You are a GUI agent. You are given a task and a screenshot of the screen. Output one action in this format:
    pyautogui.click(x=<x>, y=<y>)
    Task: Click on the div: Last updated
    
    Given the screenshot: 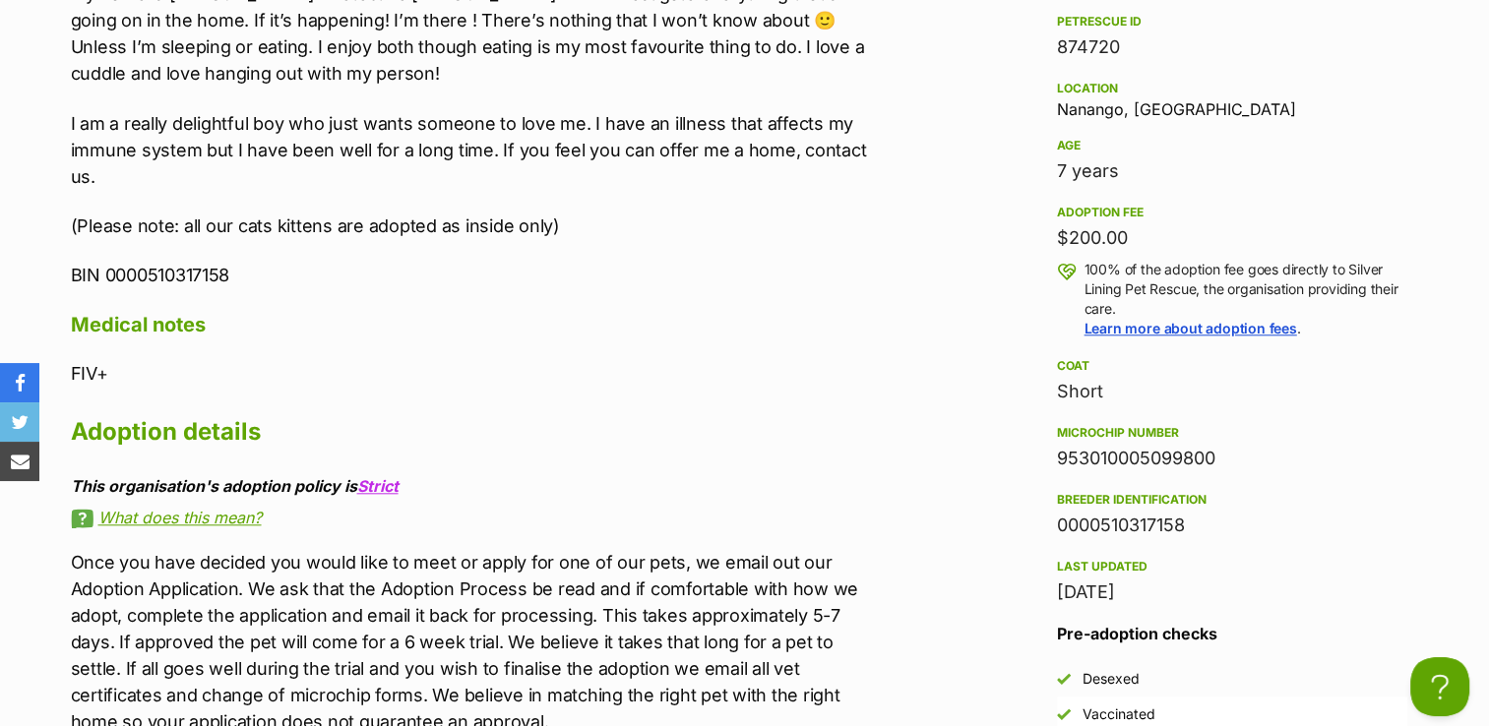 What is the action you would take?
    pyautogui.click(x=1232, y=567)
    